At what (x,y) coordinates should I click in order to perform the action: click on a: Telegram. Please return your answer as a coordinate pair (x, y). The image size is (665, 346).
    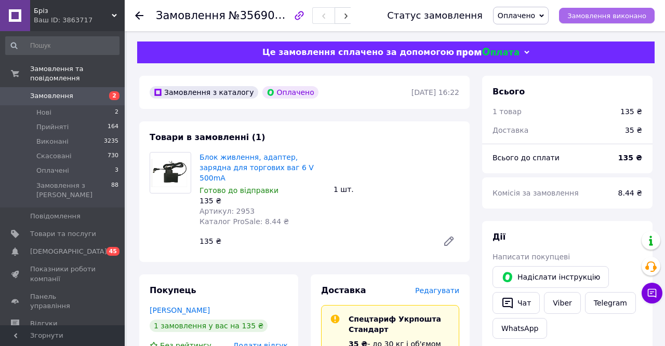
    Looking at the image, I should click on (610, 303).